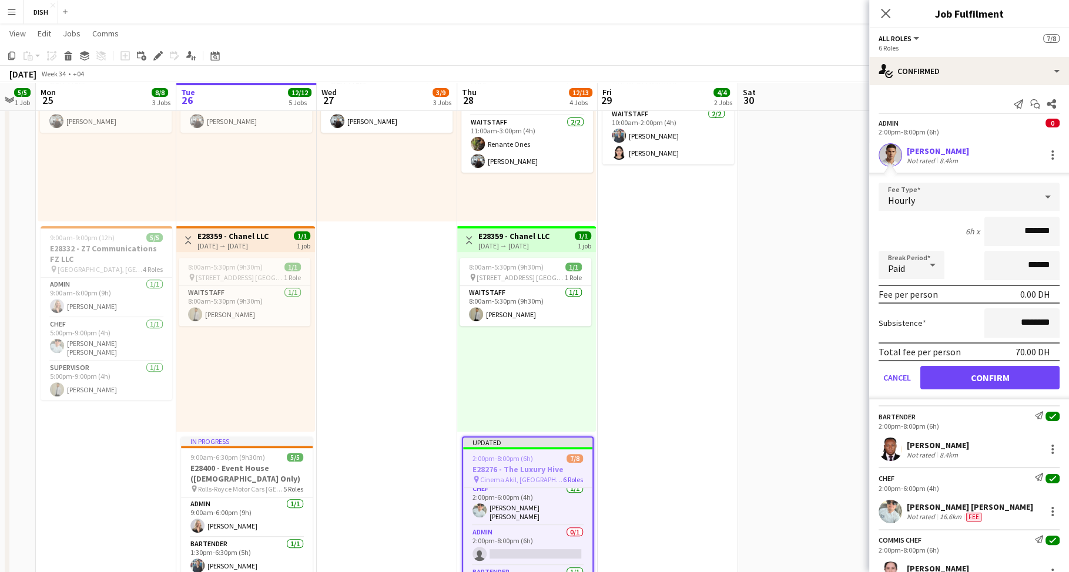  Describe the element at coordinates (293, 489) in the screenshot. I see `span: 5 Roles` at that location.